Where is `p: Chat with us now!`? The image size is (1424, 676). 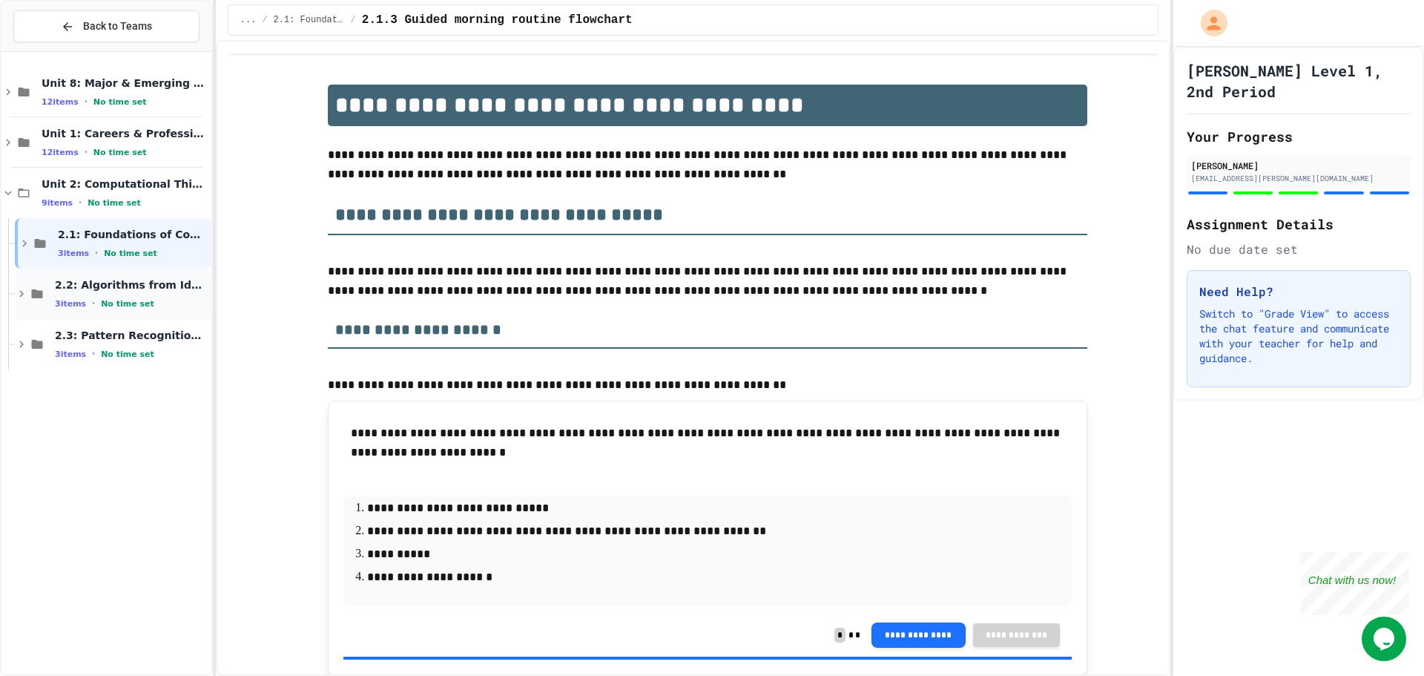 p: Chat with us now! is located at coordinates (51, 27).